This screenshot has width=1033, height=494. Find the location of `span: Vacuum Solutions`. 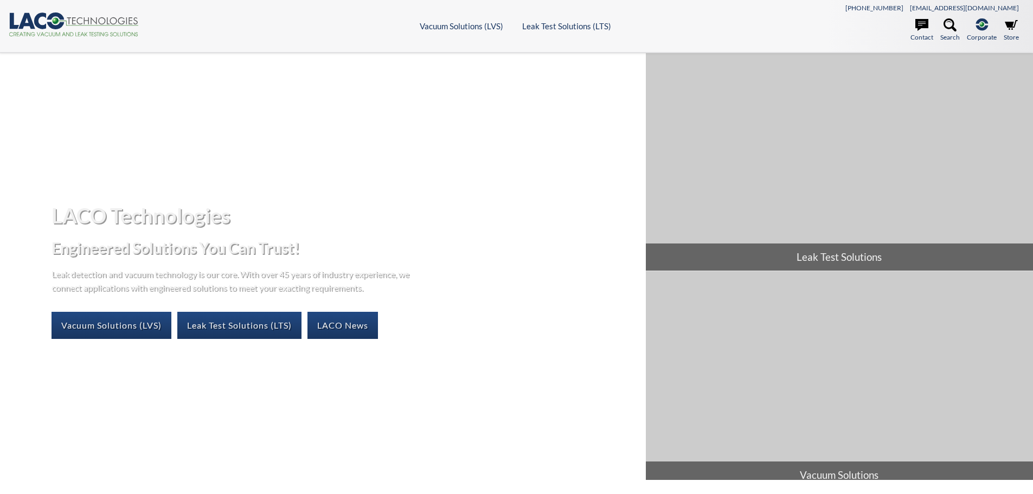

span: Vacuum Solutions is located at coordinates (840, 475).